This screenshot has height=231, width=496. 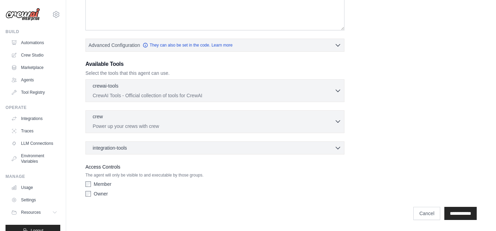 What do you see at coordinates (114, 45) in the screenshot?
I see `span: Advanced Configuration` at bounding box center [114, 45].